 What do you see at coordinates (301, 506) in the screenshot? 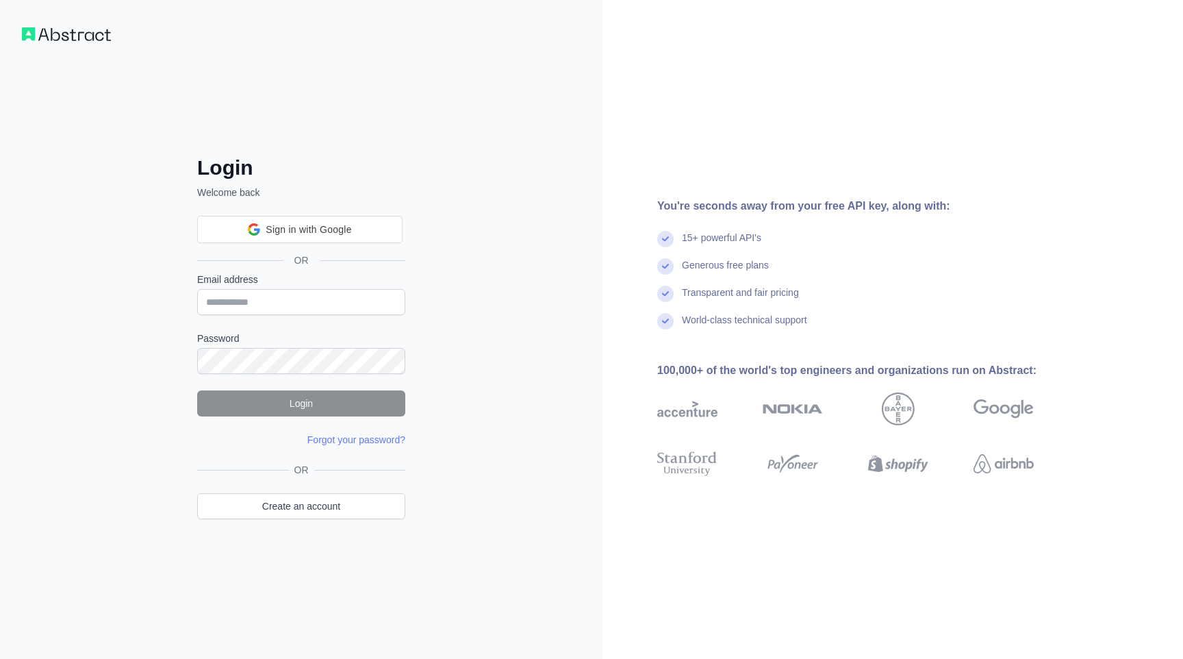
I see `a: Create an account` at bounding box center [301, 506].